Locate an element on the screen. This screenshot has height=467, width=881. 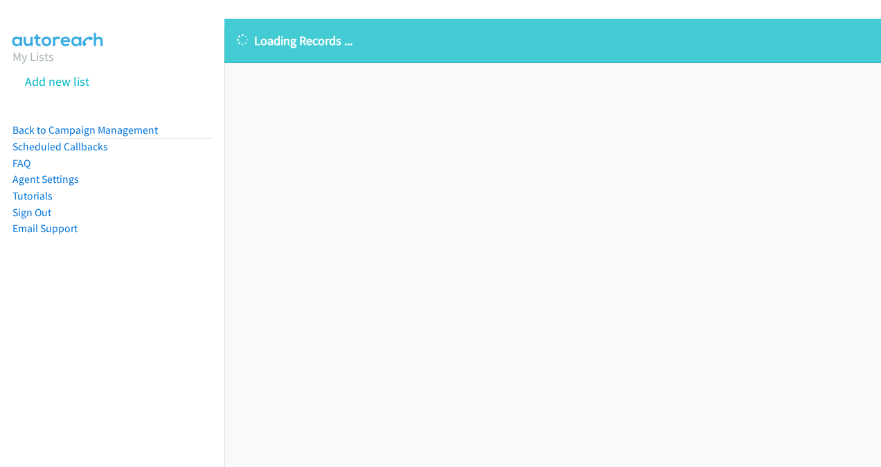
p: Loading Records ... is located at coordinates (553, 40).